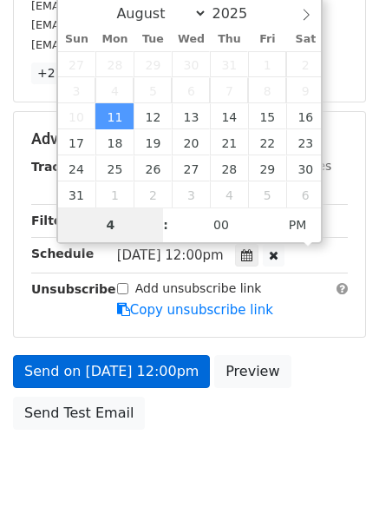 The width and height of the screenshot is (379, 507). Describe the element at coordinates (305, 39) in the screenshot. I see `span: Sat` at that location.